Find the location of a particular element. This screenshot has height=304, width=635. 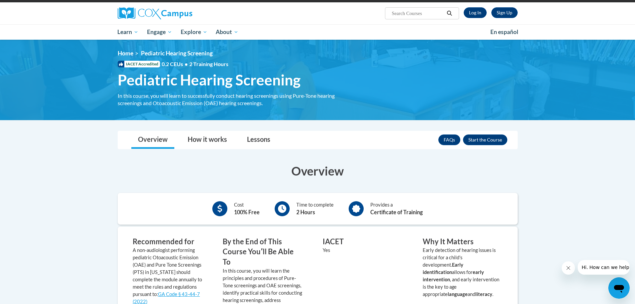

strong: literacy is located at coordinates (484, 294).